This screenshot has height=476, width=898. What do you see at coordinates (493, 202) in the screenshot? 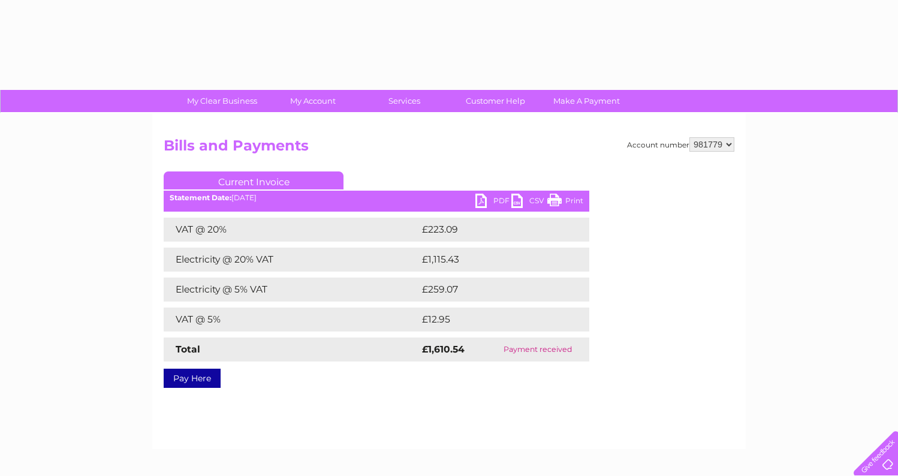
I see `a: PDF` at bounding box center [493, 202].